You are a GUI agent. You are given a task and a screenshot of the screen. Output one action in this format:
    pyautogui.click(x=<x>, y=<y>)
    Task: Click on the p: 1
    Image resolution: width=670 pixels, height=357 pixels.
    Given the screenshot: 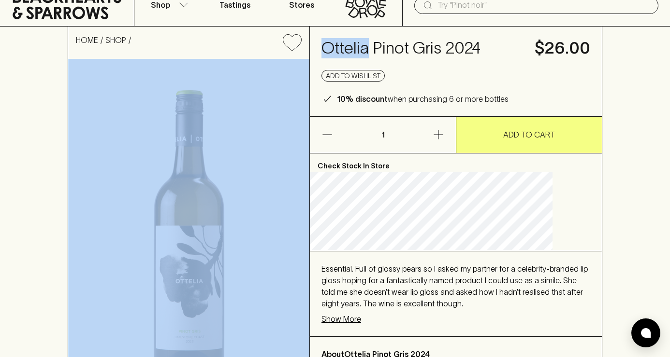 What is the action you would take?
    pyautogui.click(x=383, y=135)
    